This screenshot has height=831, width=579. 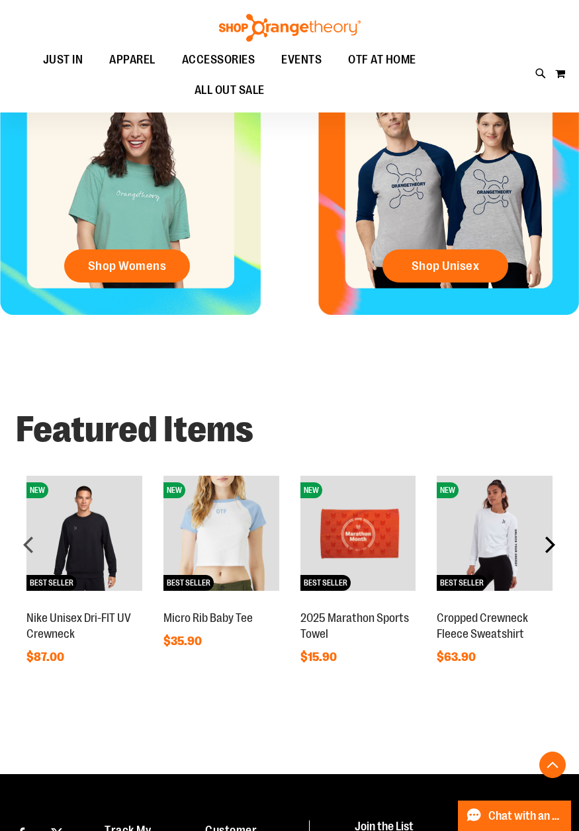 I want to click on a: 2025 Marathon Sports TowelNEWBEST SELLER, so click(x=358, y=602).